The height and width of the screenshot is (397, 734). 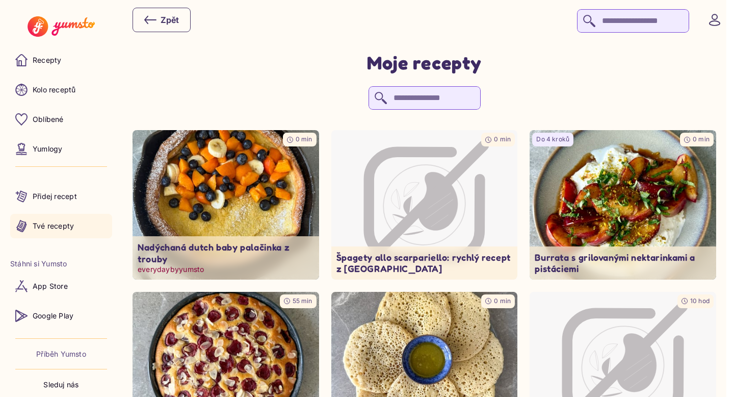 I want to click on a: Příběh Yumsto, so click(x=61, y=354).